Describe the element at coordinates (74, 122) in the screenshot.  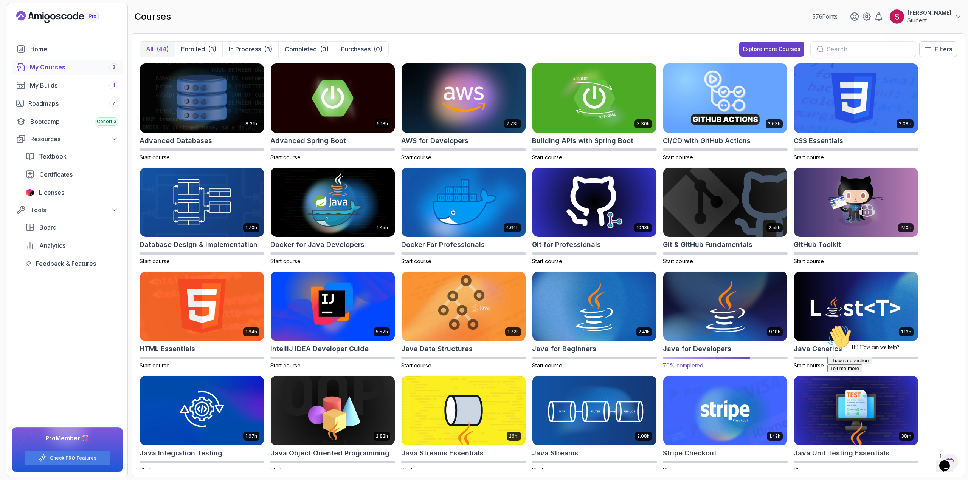
I see `div: Bootcamp` at that location.